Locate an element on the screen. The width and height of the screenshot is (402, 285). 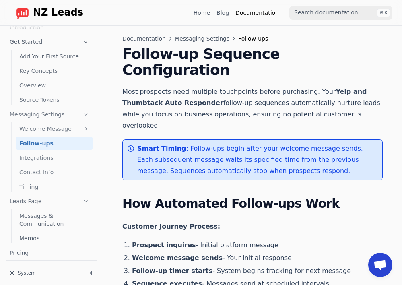
a: Leads Page is located at coordinates (50, 201).